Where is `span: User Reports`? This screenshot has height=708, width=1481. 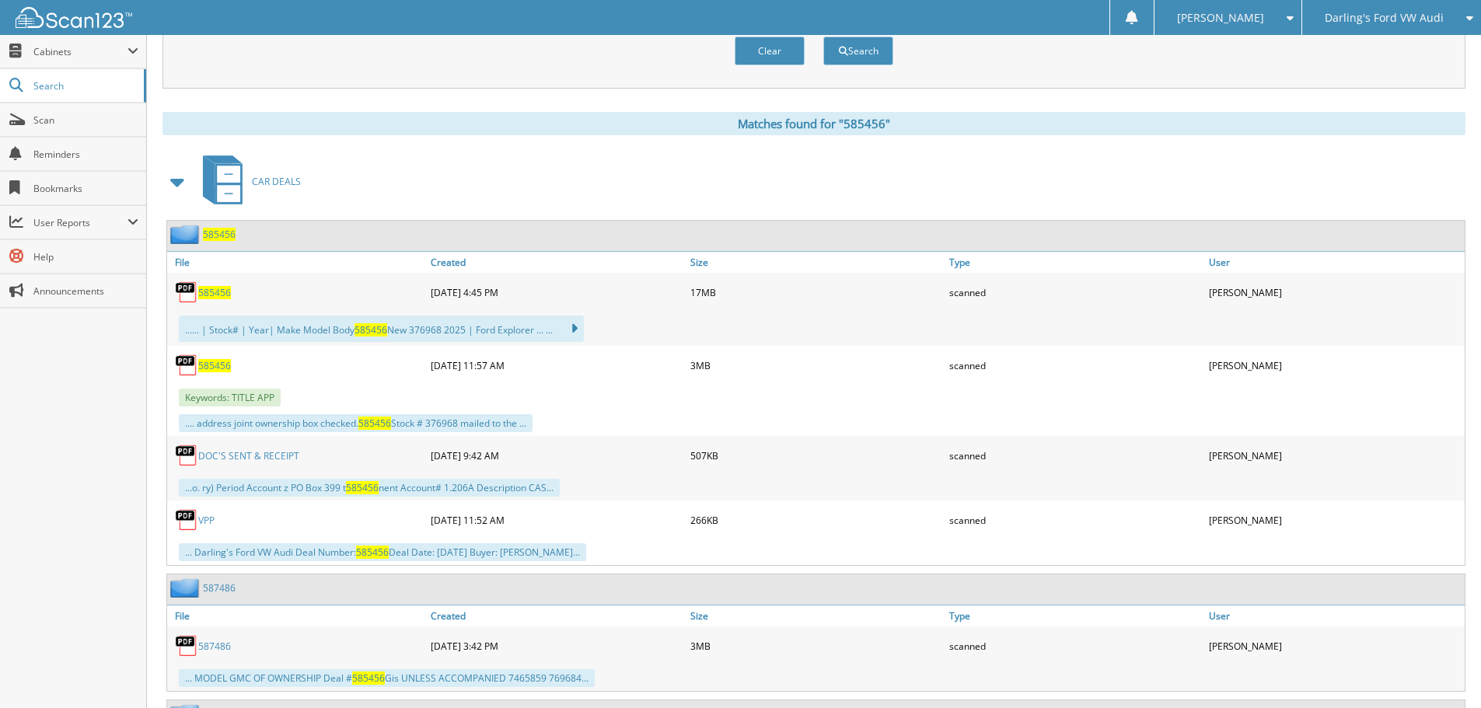
span: User Reports is located at coordinates (80, 222).